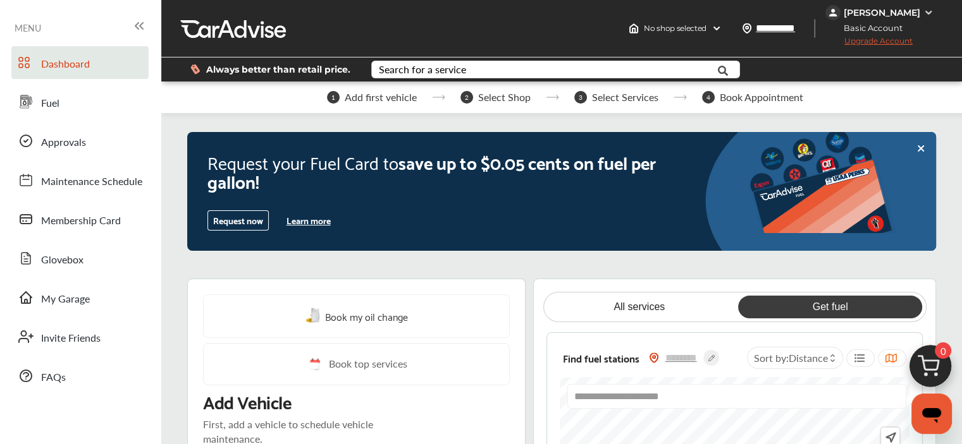 The image size is (962, 444). I want to click on img: location_vector_orange.38f05af8.svg, so click(654, 358).